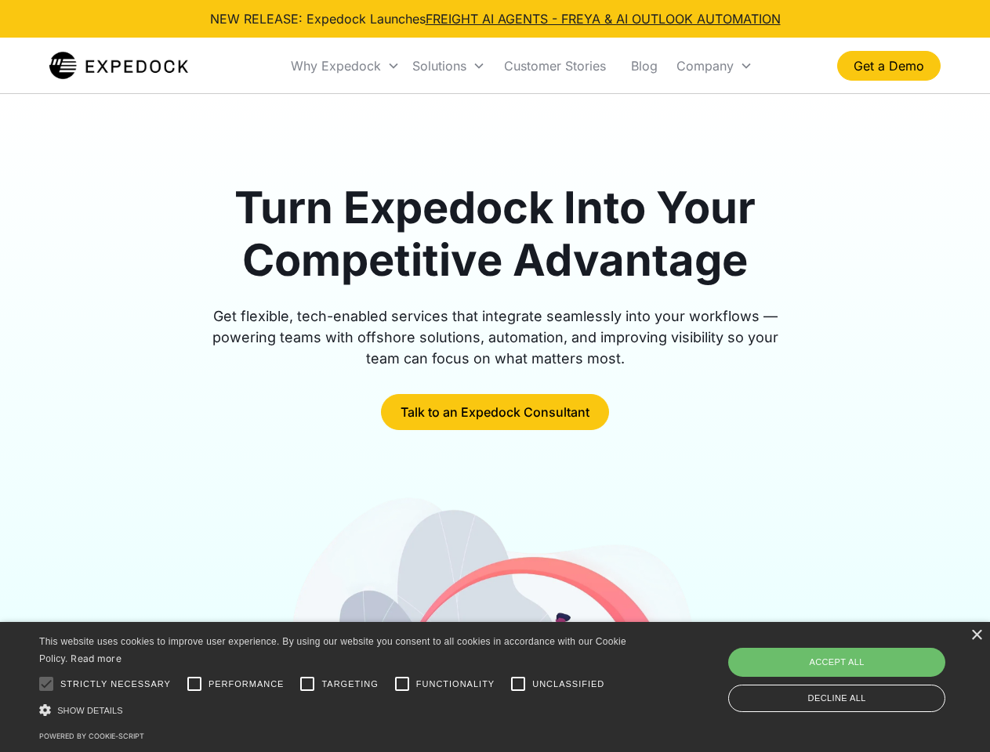 Image resolution: width=990 pixels, height=752 pixels. What do you see at coordinates (495, 234) in the screenshot?
I see `h1: Turn Expedock Into Your Competitive Advantage` at bounding box center [495, 234].